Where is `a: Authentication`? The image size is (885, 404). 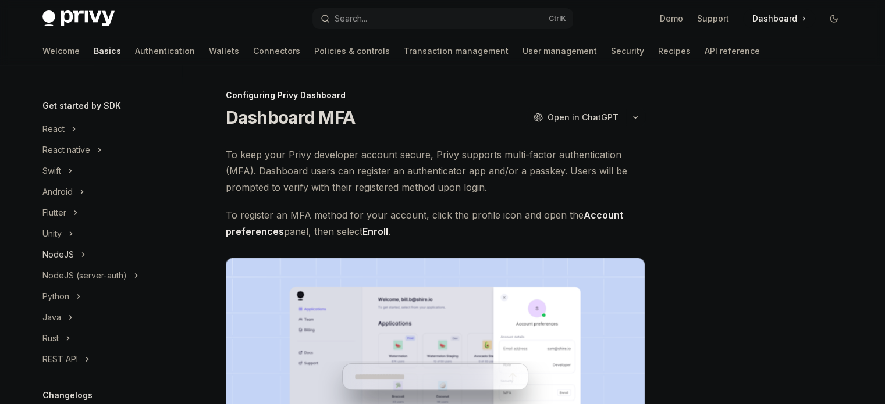
a: Authentication is located at coordinates (165, 51).